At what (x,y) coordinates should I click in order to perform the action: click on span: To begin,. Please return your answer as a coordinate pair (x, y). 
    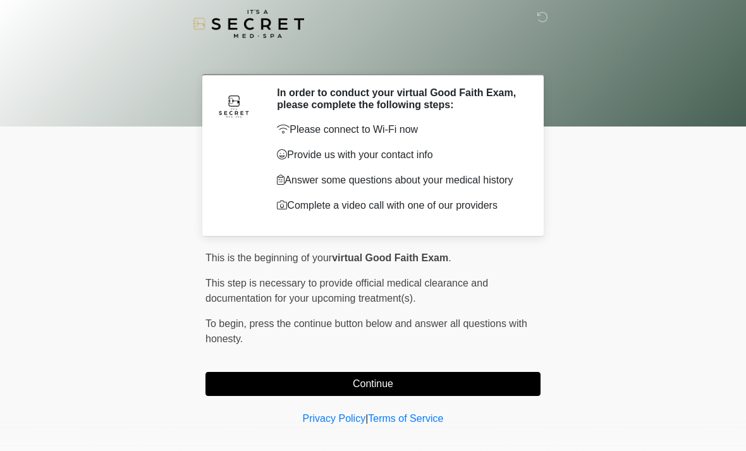
    Looking at the image, I should click on (227, 323).